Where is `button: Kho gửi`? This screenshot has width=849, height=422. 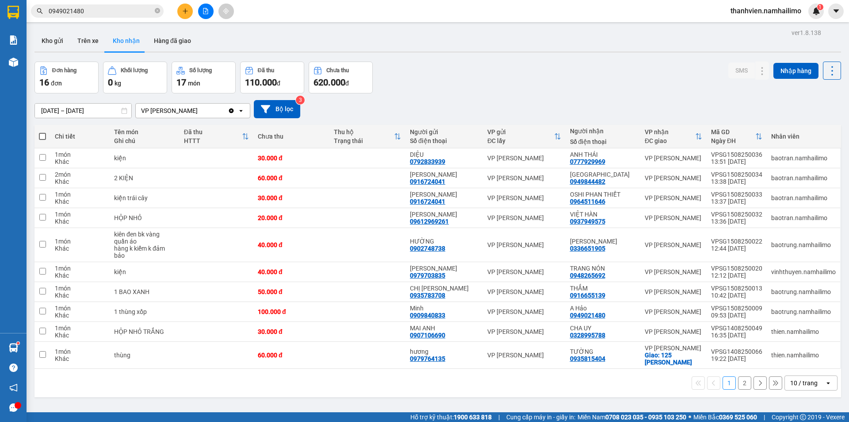
button: Kho gửi is located at coordinates (52, 41).